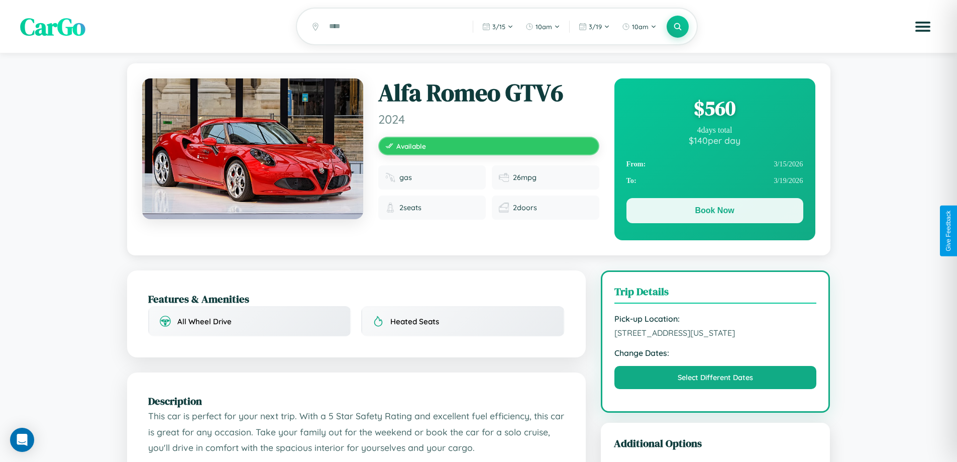 The image size is (957, 462). Describe the element at coordinates (715, 210) in the screenshot. I see `button: Book Now` at that location.